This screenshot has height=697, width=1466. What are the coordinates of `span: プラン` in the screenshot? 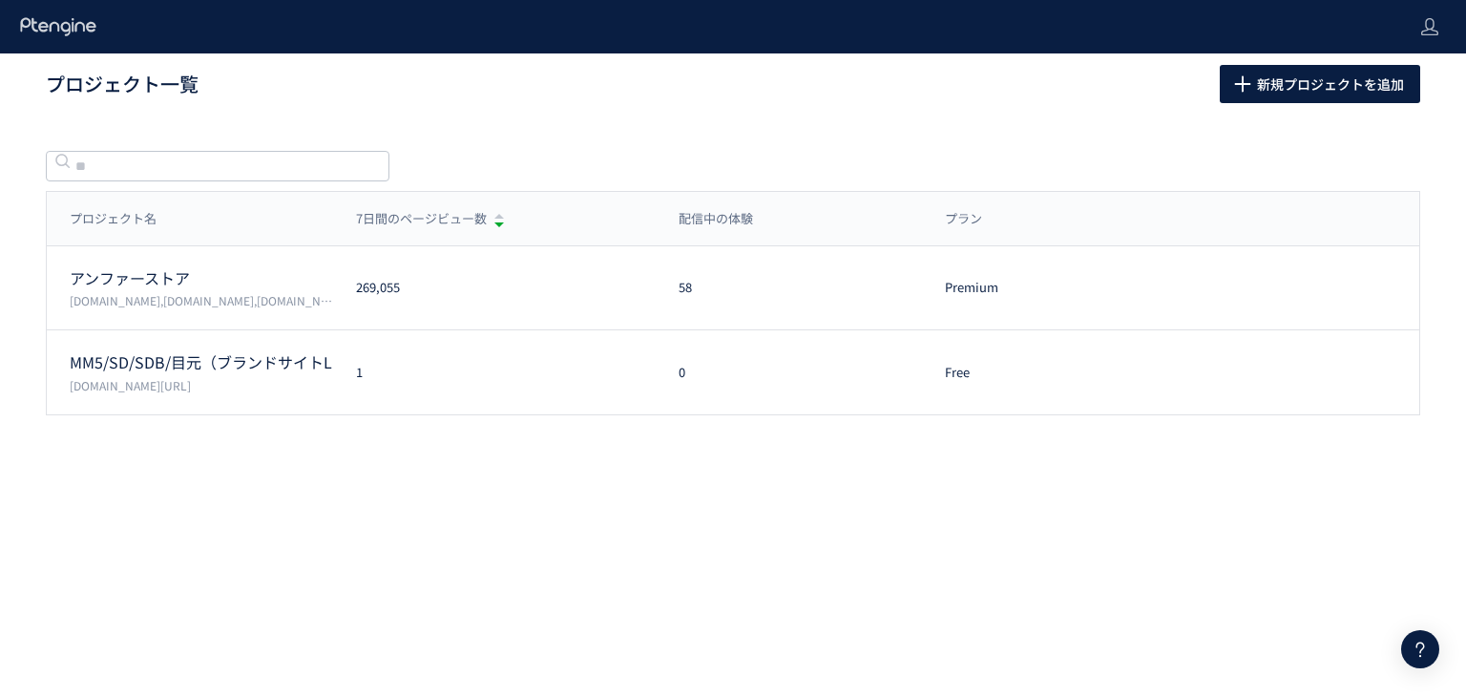 It's located at (963, 219).